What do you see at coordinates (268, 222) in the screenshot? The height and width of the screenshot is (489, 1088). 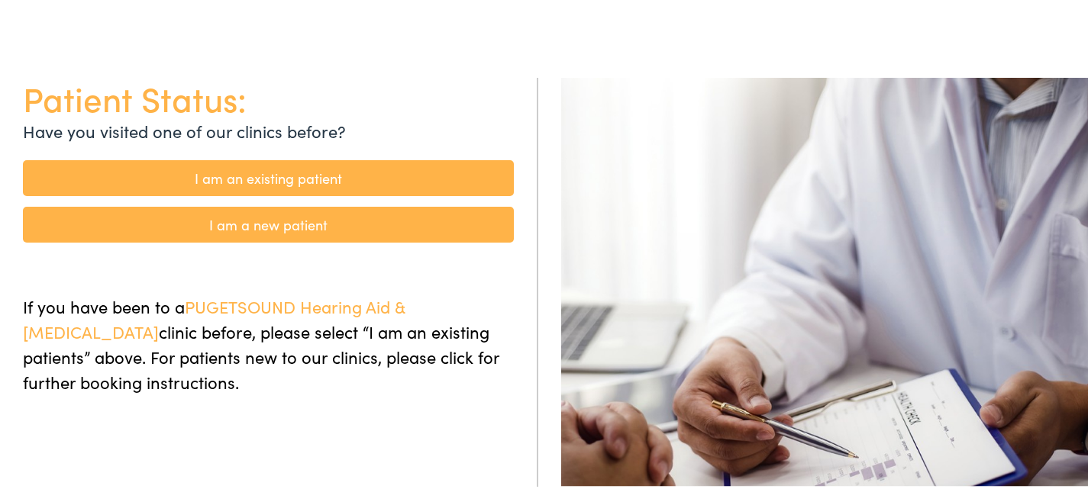 I see `a: I am a new patient` at bounding box center [268, 222].